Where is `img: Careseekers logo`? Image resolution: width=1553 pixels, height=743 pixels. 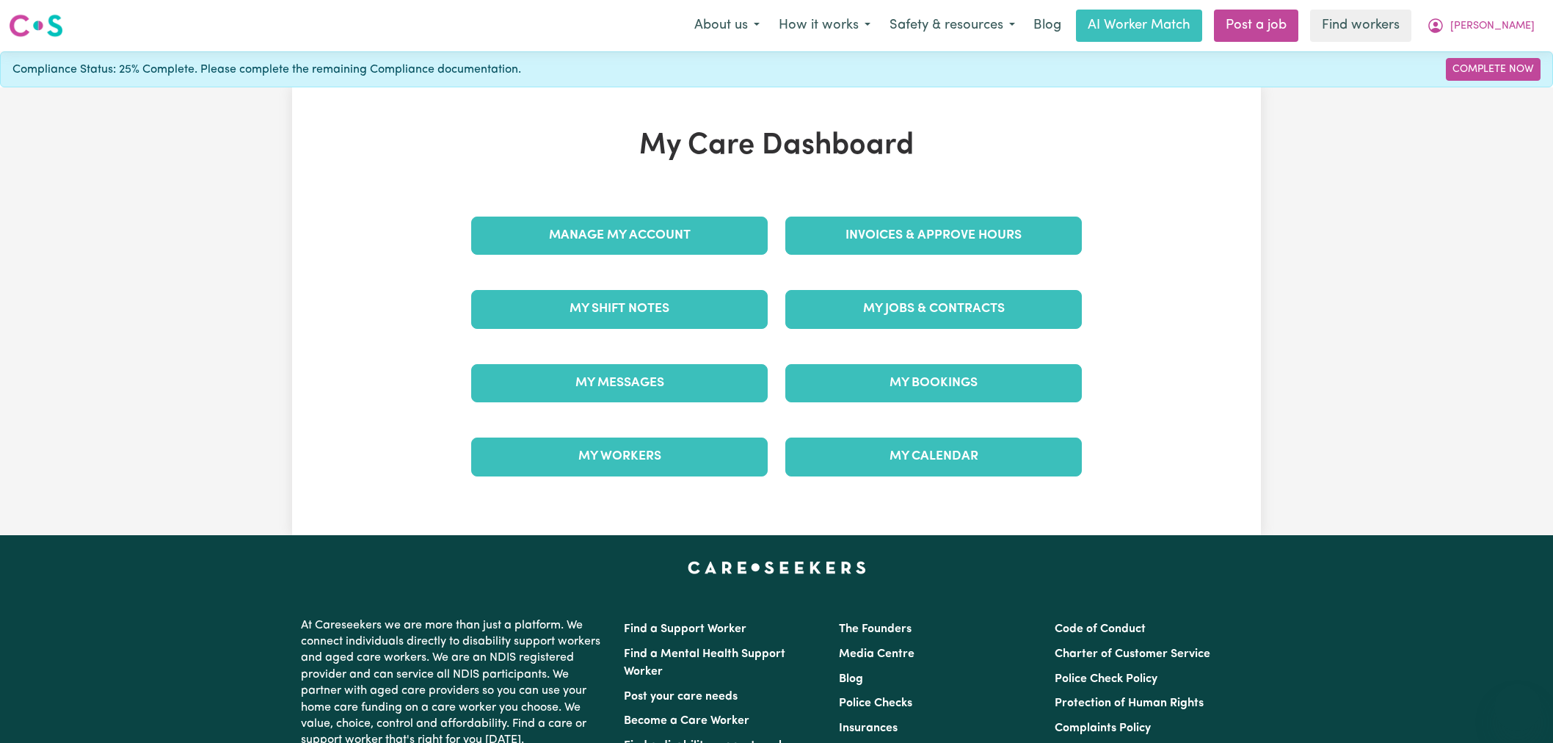
img: Careseekers logo is located at coordinates (36, 26).